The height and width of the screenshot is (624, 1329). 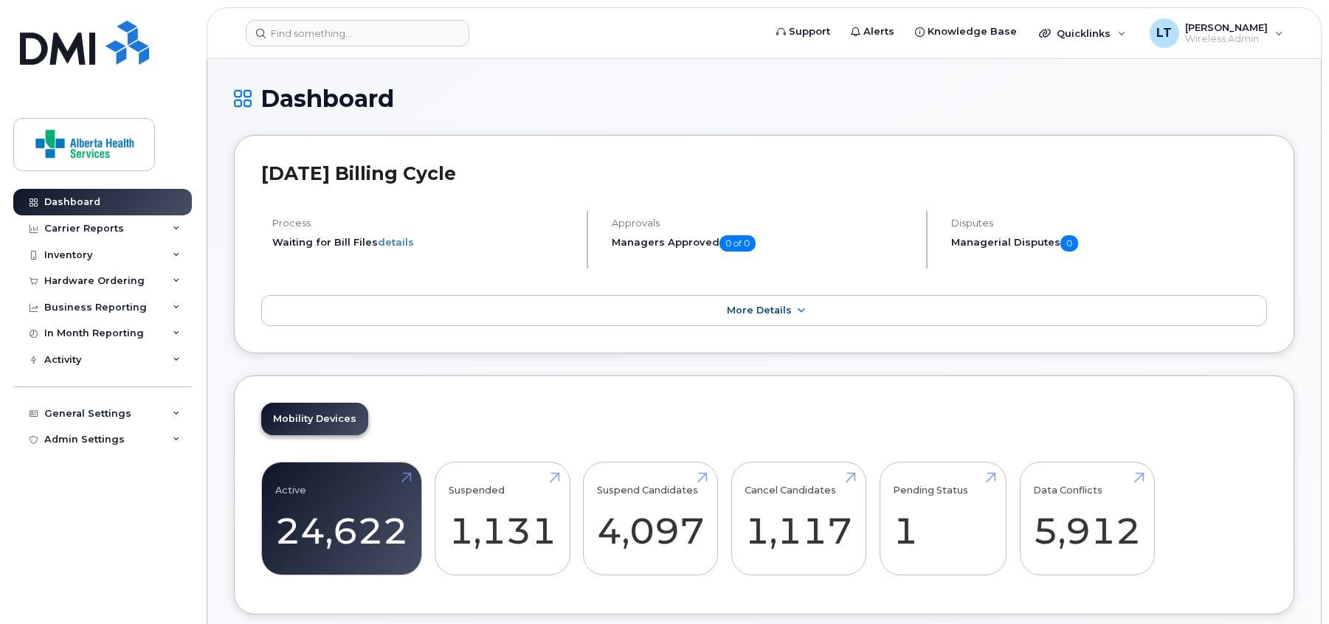 What do you see at coordinates (342, 519) in the screenshot?
I see `a: Active 24,622` at bounding box center [342, 519].